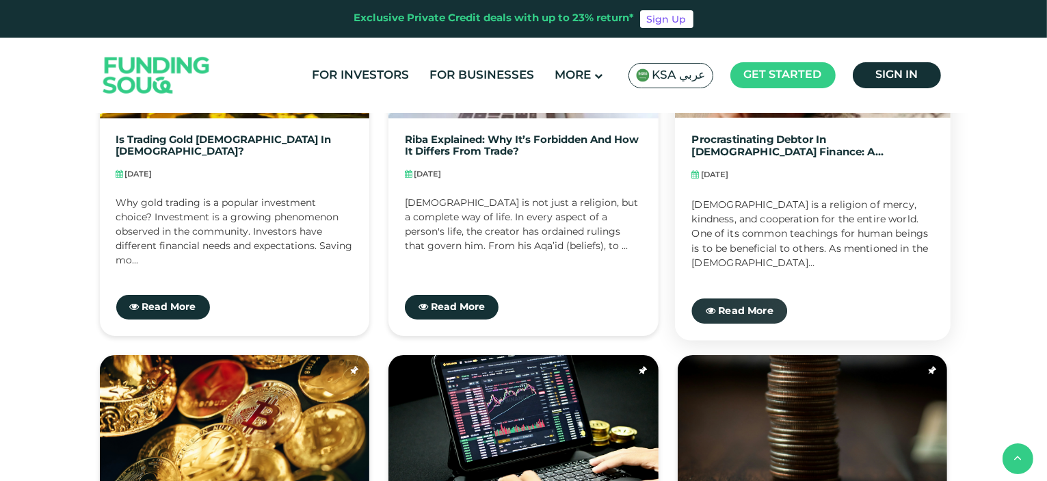 The height and width of the screenshot is (481, 1047). Describe the element at coordinates (157, 75) in the screenshot. I see `img: Logo` at that location.